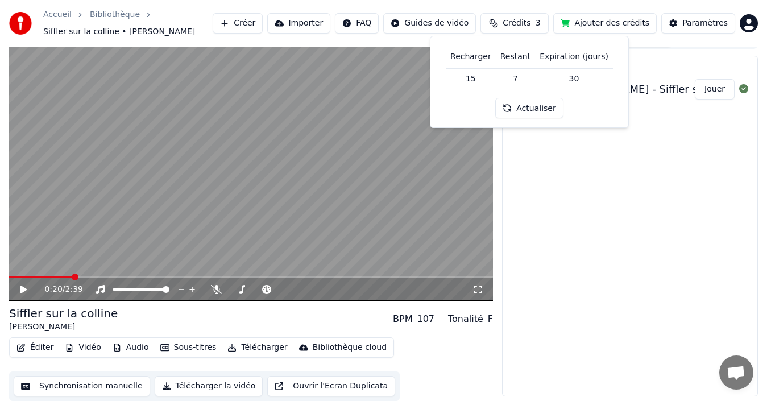  Describe the element at coordinates (698, 23) in the screenshot. I see `button: Paramètres` at that location.